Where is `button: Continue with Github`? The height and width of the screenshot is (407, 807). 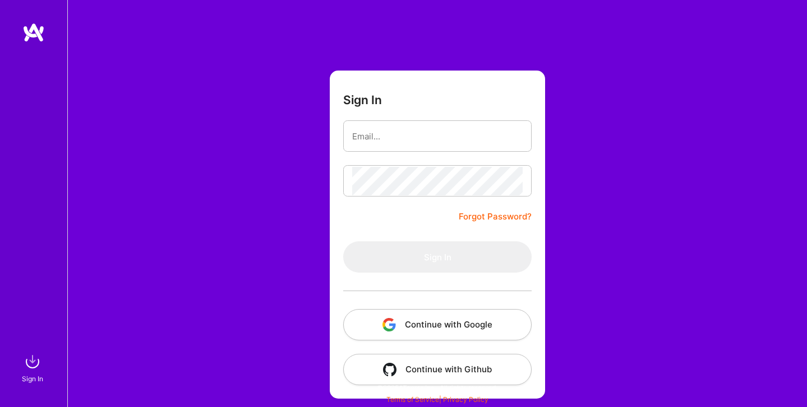 button: Continue with Github is located at coordinates (437, 370).